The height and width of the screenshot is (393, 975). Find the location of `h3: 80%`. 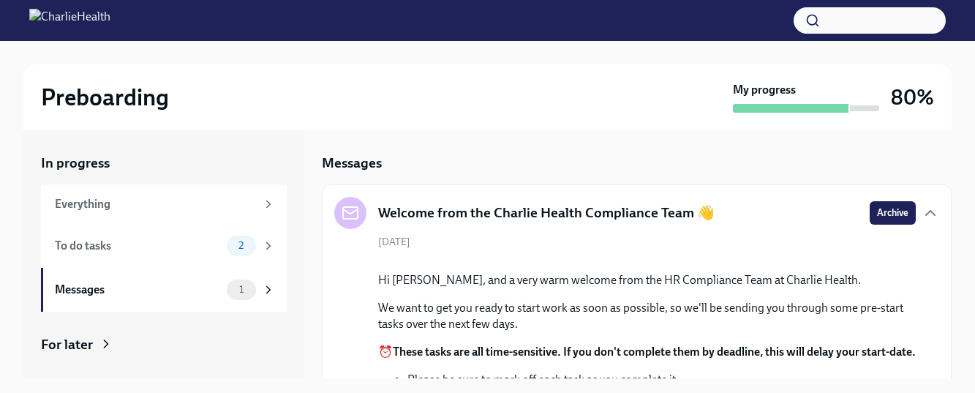

h3: 80% is located at coordinates (912, 97).